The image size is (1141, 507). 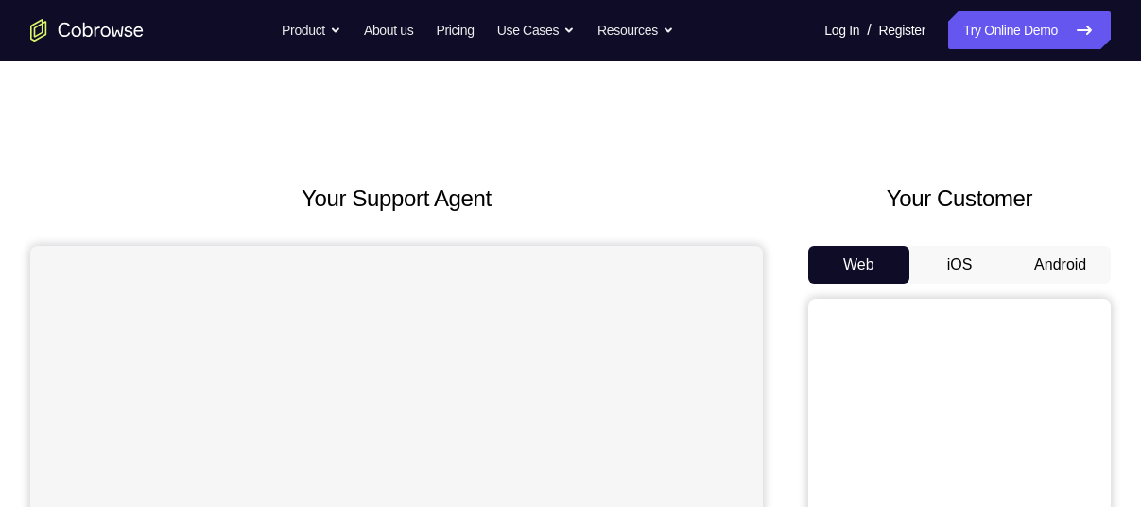 What do you see at coordinates (858, 265) in the screenshot?
I see `button: Web` at bounding box center [858, 265].